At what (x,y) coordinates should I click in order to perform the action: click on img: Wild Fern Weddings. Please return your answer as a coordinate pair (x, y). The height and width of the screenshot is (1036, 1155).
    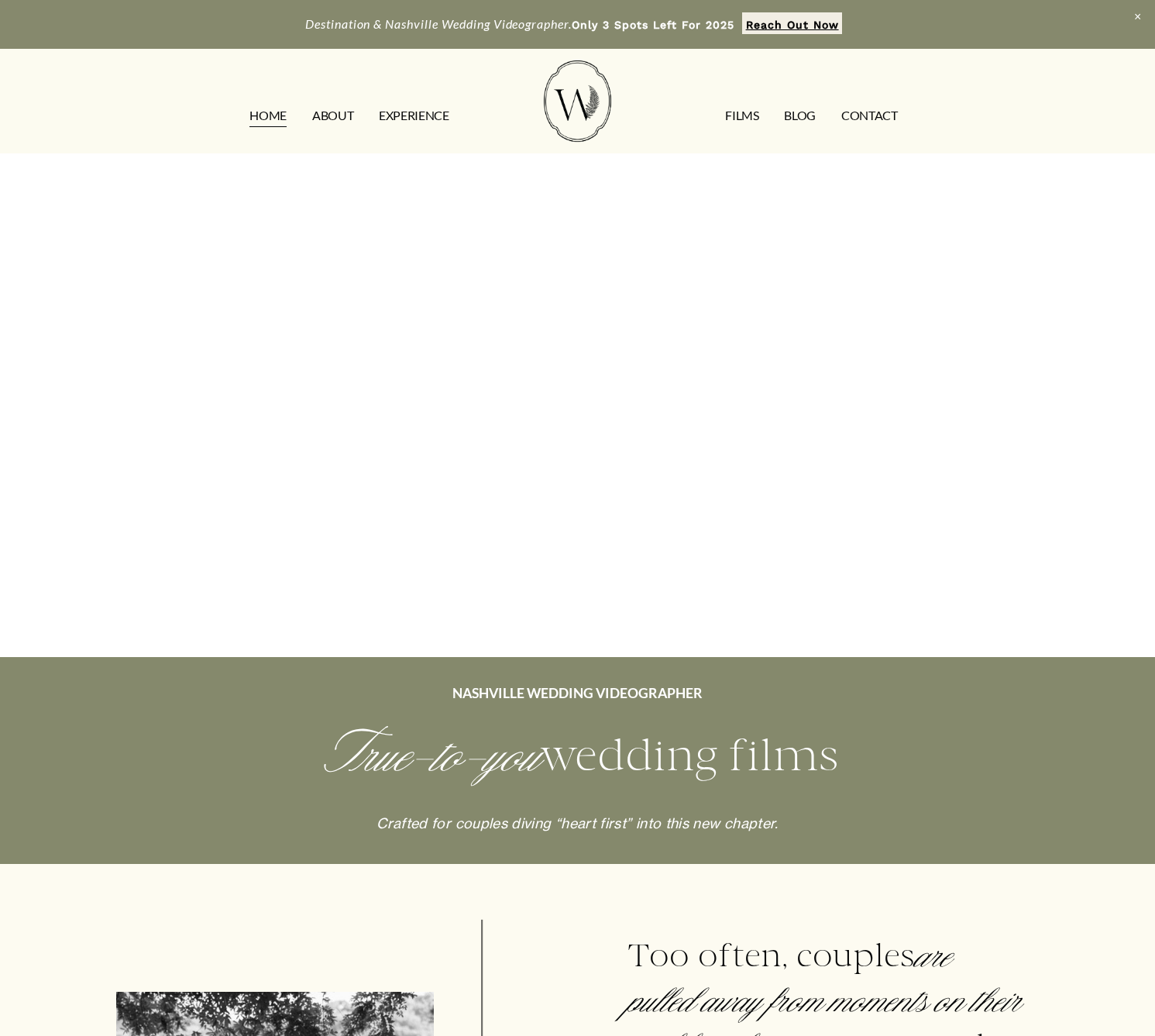
    Looking at the image, I should click on (578, 101).